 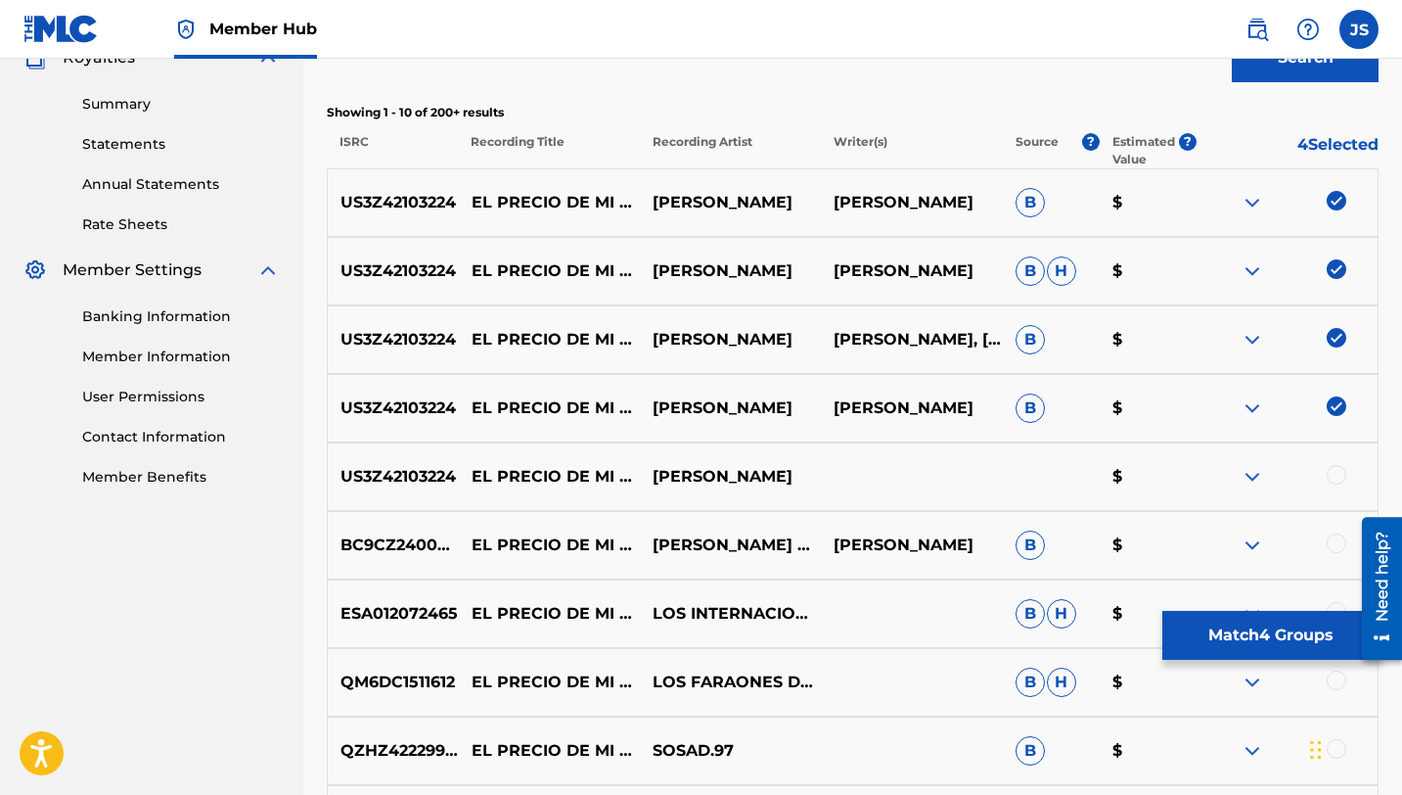 What do you see at coordinates (1146, 151) in the screenshot?
I see `p: Estimated Value` at bounding box center [1146, 151].